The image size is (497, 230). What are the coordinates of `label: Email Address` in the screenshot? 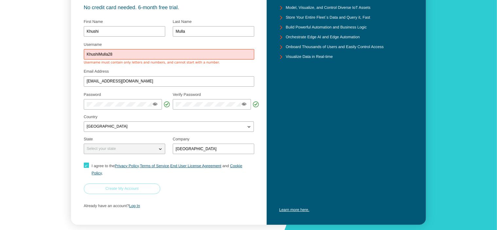 It's located at (96, 71).